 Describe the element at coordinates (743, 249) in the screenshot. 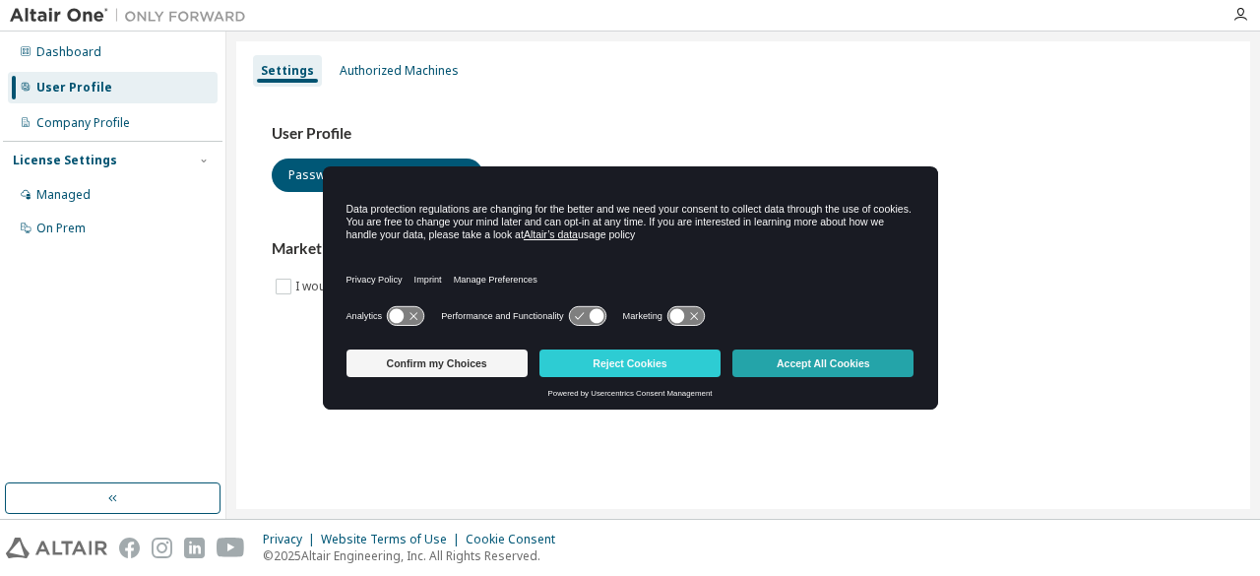

I see `h3: Marketing Preferences` at that location.